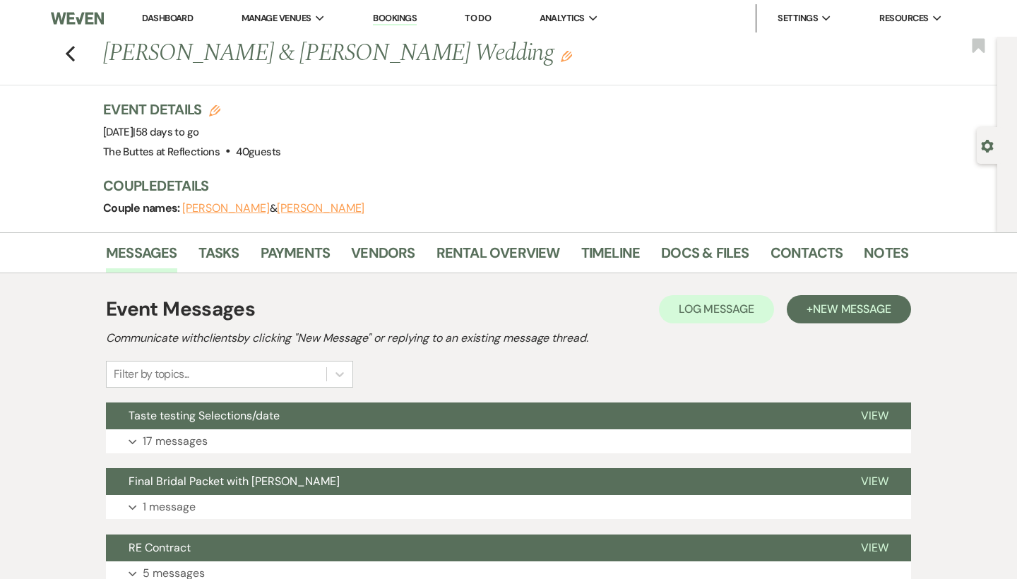 The image size is (1017, 579). I want to click on button: Open lead details, so click(987, 145).